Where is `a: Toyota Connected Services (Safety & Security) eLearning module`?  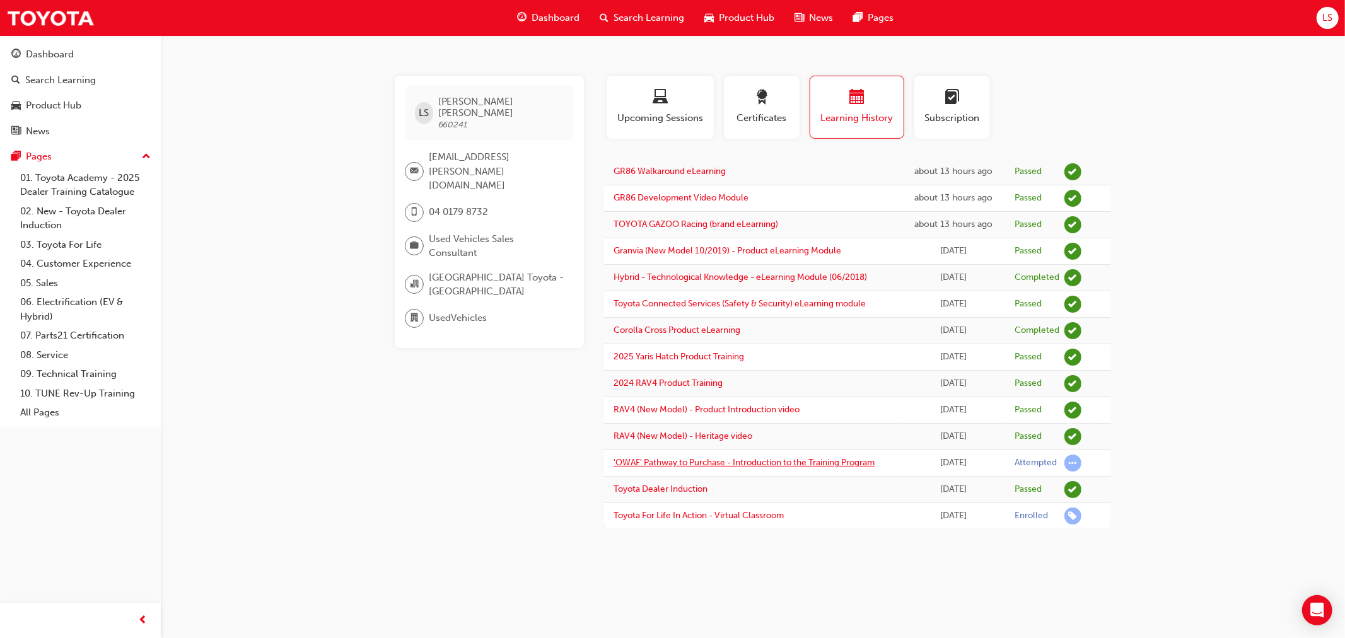
a: Toyota Connected Services (Safety & Security) eLearning module is located at coordinates (739, 303).